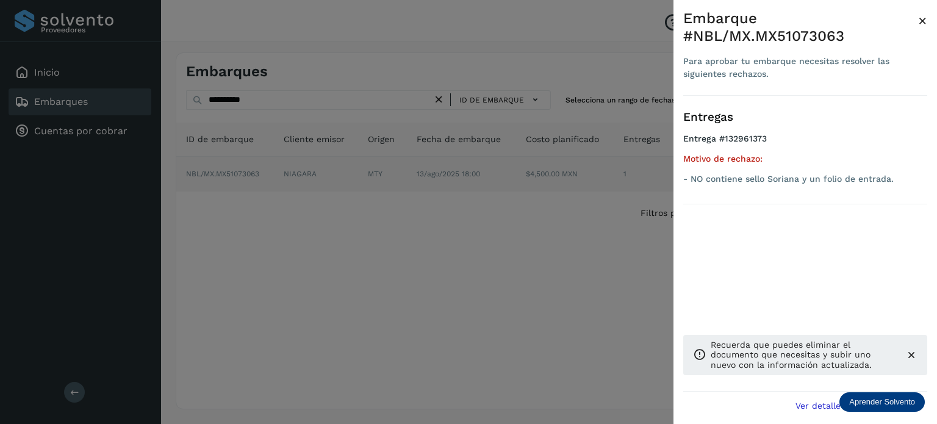  Describe the element at coordinates (806, 143) in the screenshot. I see `h4: Entrega #132961373` at that location.